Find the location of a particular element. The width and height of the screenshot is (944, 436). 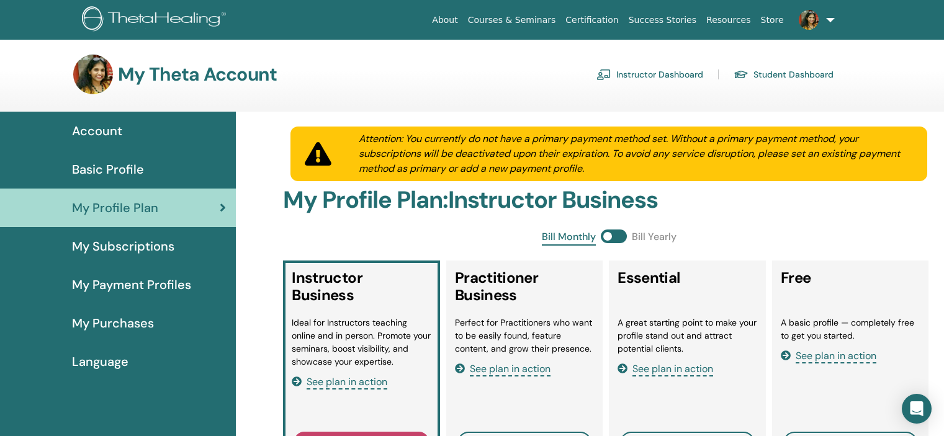

span: Account is located at coordinates (97, 131).